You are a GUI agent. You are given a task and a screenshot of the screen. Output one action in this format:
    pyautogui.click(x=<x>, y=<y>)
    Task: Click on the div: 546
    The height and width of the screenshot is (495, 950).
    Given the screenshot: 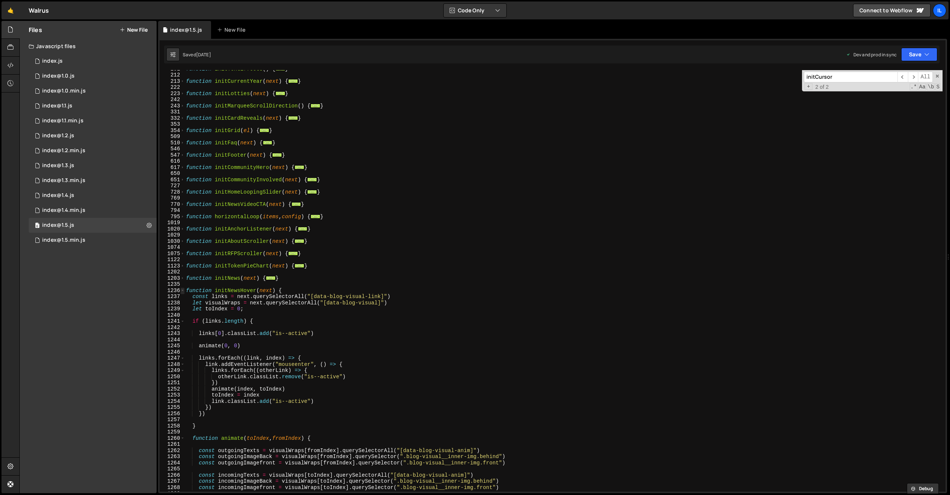 What is the action you would take?
    pyautogui.click(x=172, y=149)
    